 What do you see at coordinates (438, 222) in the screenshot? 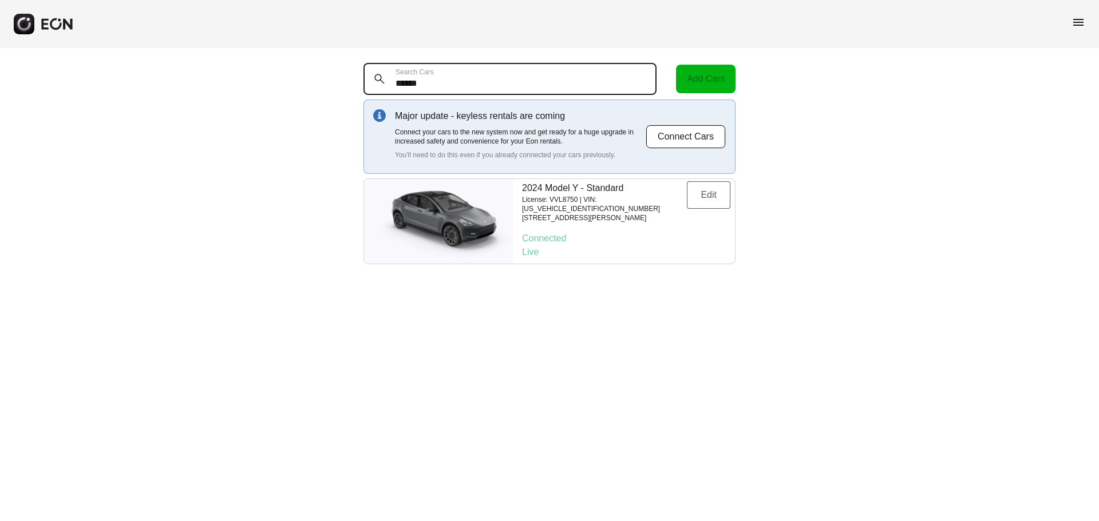
I see `img: car` at bounding box center [438, 222].